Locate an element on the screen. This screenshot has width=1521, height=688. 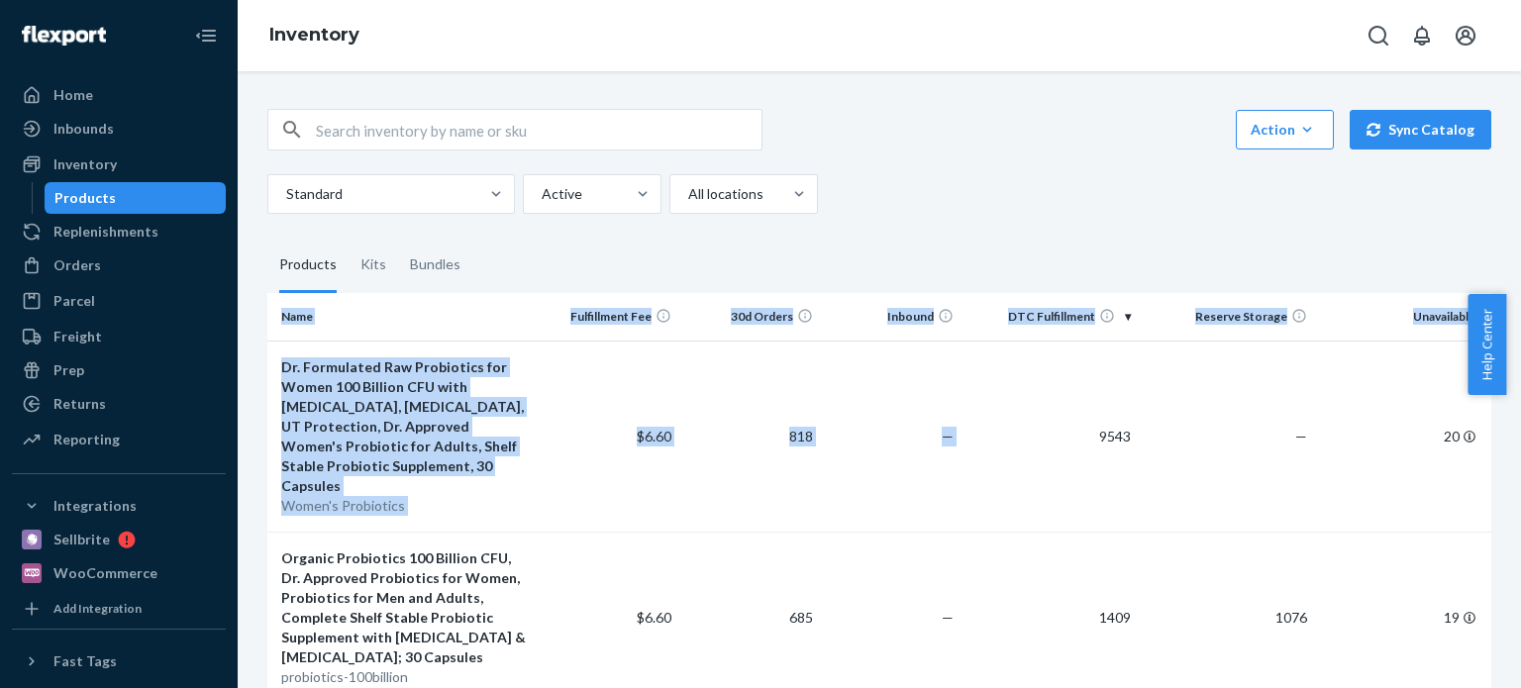
div: Prep is located at coordinates (68, 370).